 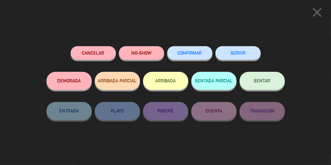 I want to click on button: CUENTA, so click(x=214, y=111).